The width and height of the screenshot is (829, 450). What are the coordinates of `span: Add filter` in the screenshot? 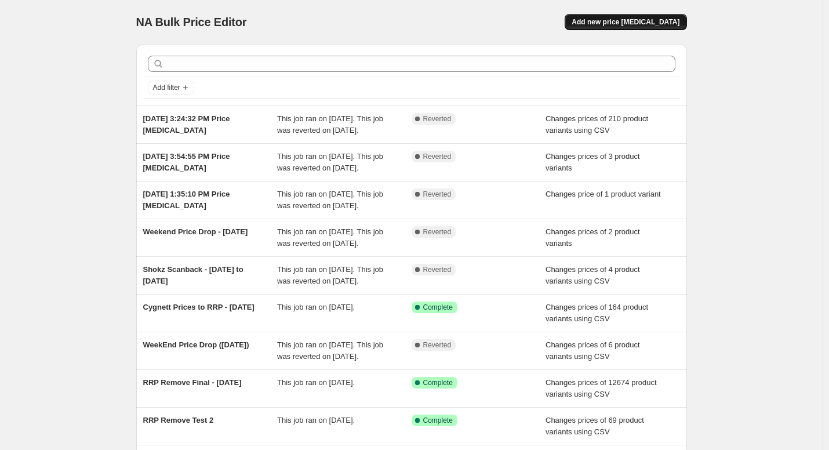 It's located at (166, 88).